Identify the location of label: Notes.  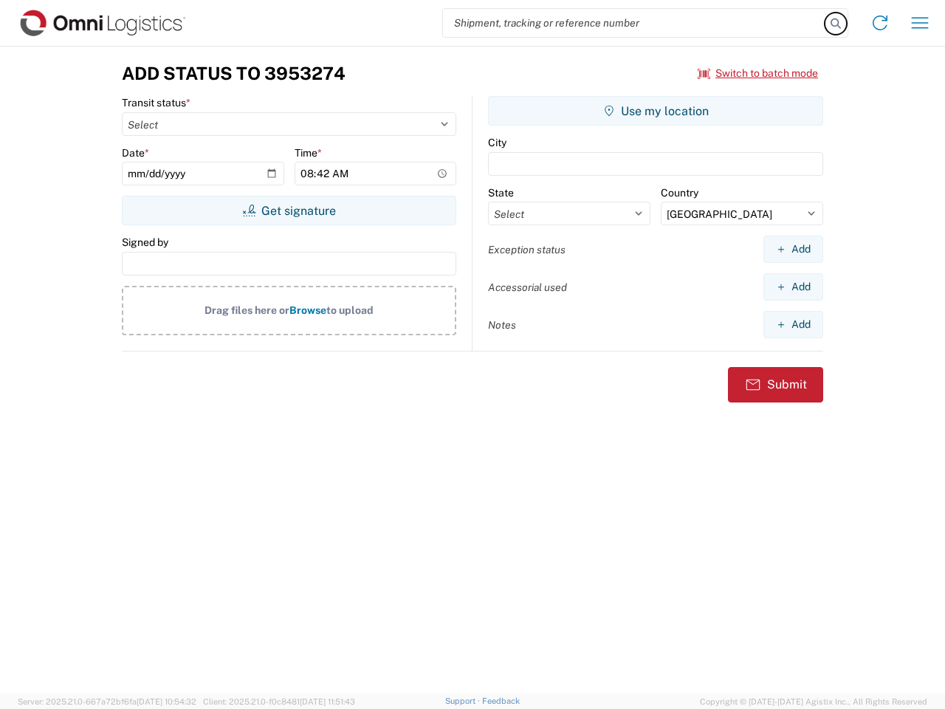
(502, 325).